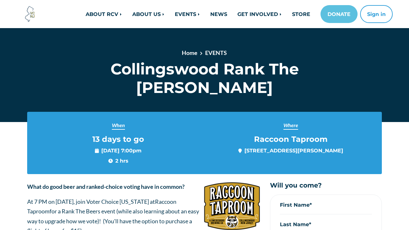  Describe the element at coordinates (118, 126) in the screenshot. I see `span: When` at that location.